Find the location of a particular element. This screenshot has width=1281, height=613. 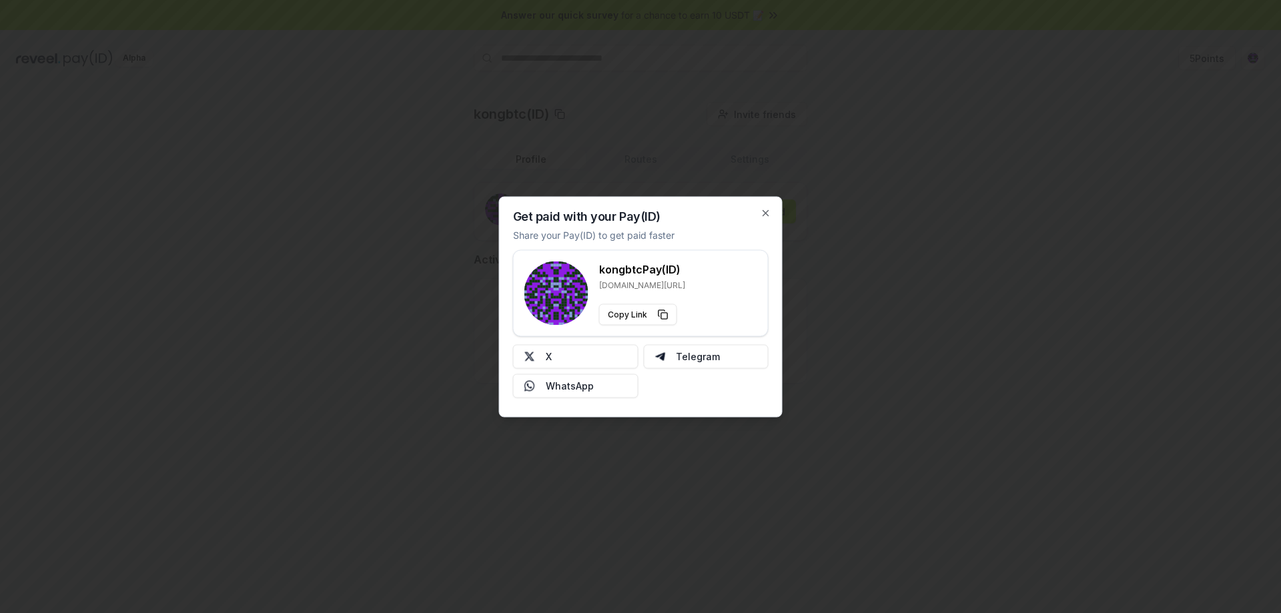

button: X is located at coordinates (576, 356).